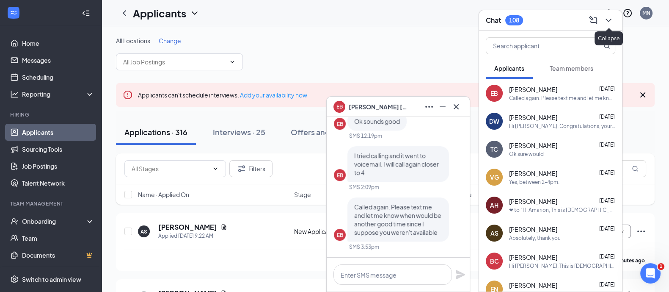 The image size is (669, 292). Describe the element at coordinates (332, 231) in the screenshot. I see `div: New Applicants` at that location.